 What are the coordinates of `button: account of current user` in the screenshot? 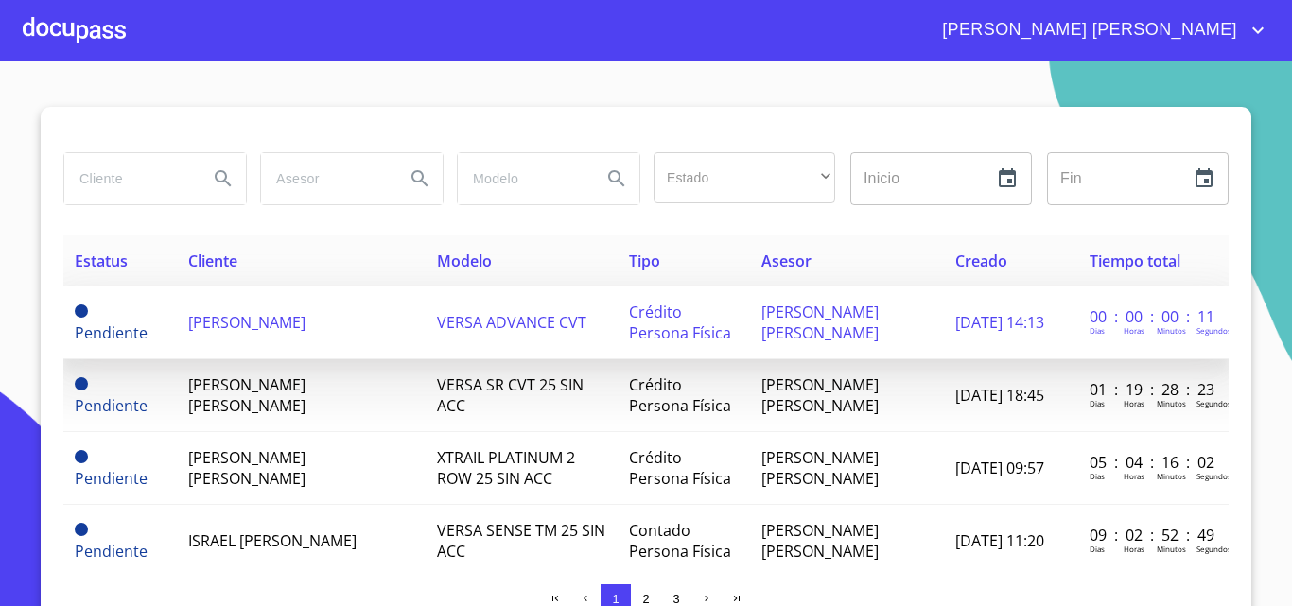 It's located at (1098, 30).